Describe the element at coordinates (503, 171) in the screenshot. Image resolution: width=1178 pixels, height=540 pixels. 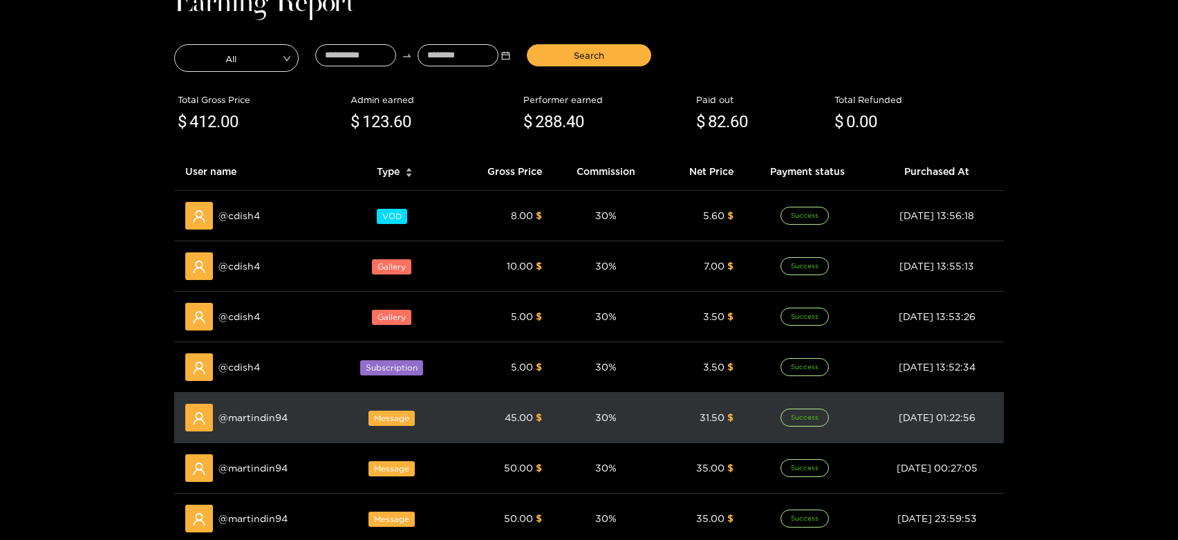
I see `th: Gross Price` at that location.